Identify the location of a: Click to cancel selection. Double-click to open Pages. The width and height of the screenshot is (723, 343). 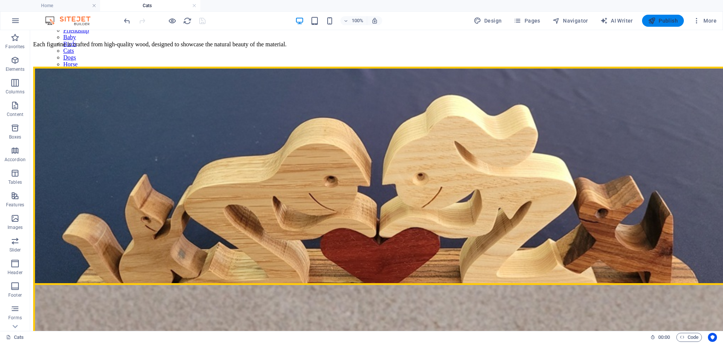
(15, 337).